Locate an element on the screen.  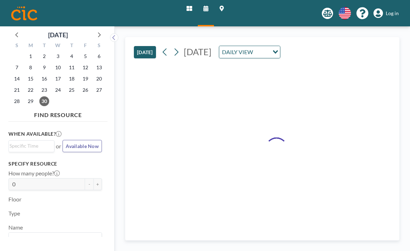
button: Available Now is located at coordinates (82, 146).